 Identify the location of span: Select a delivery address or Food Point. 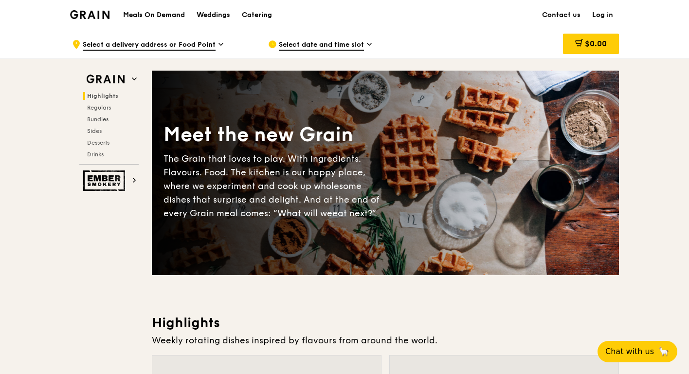
(149, 45).